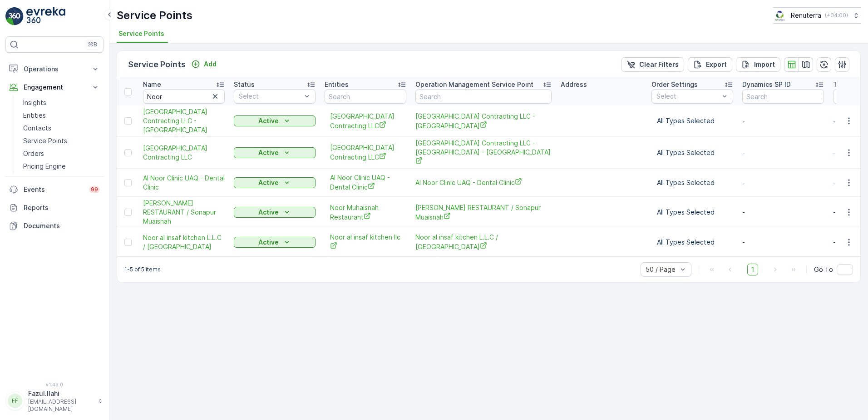 The height and width of the screenshot is (420, 868). Describe the element at coordinates (61, 154) in the screenshot. I see `a: Orders` at that location.